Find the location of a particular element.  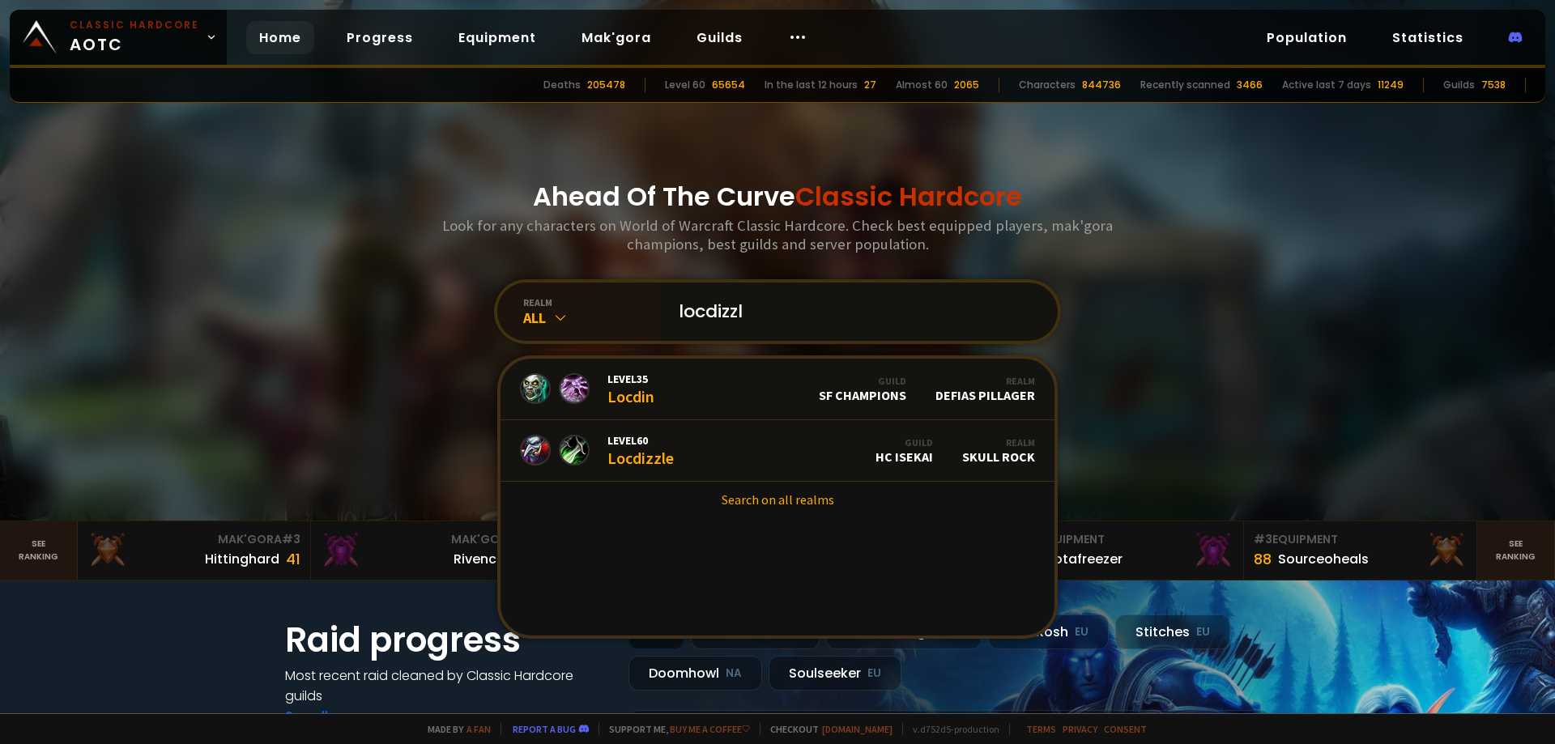

div: Soulseeker is located at coordinates (835, 673).